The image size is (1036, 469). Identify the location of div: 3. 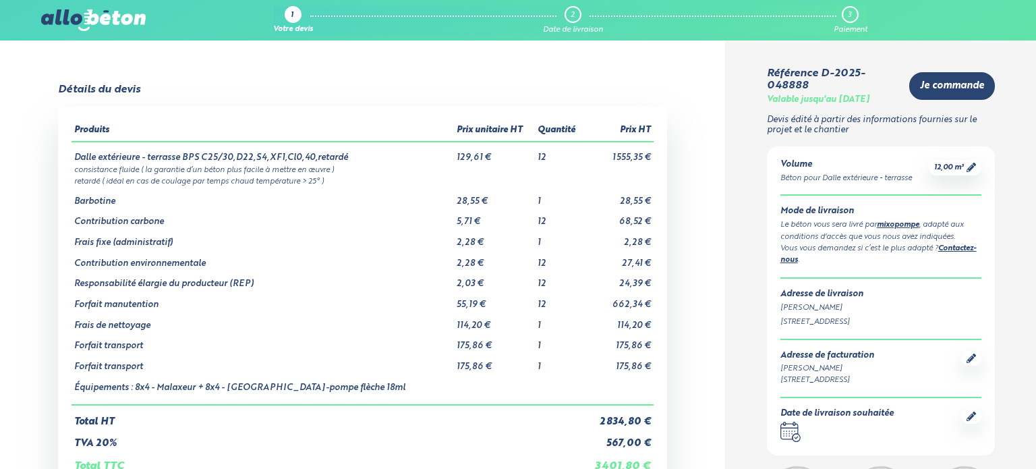
(849, 15).